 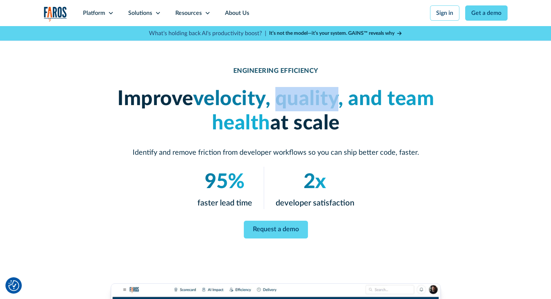 I want to click on em: velocity, quality, and team health, so click(x=314, y=111).